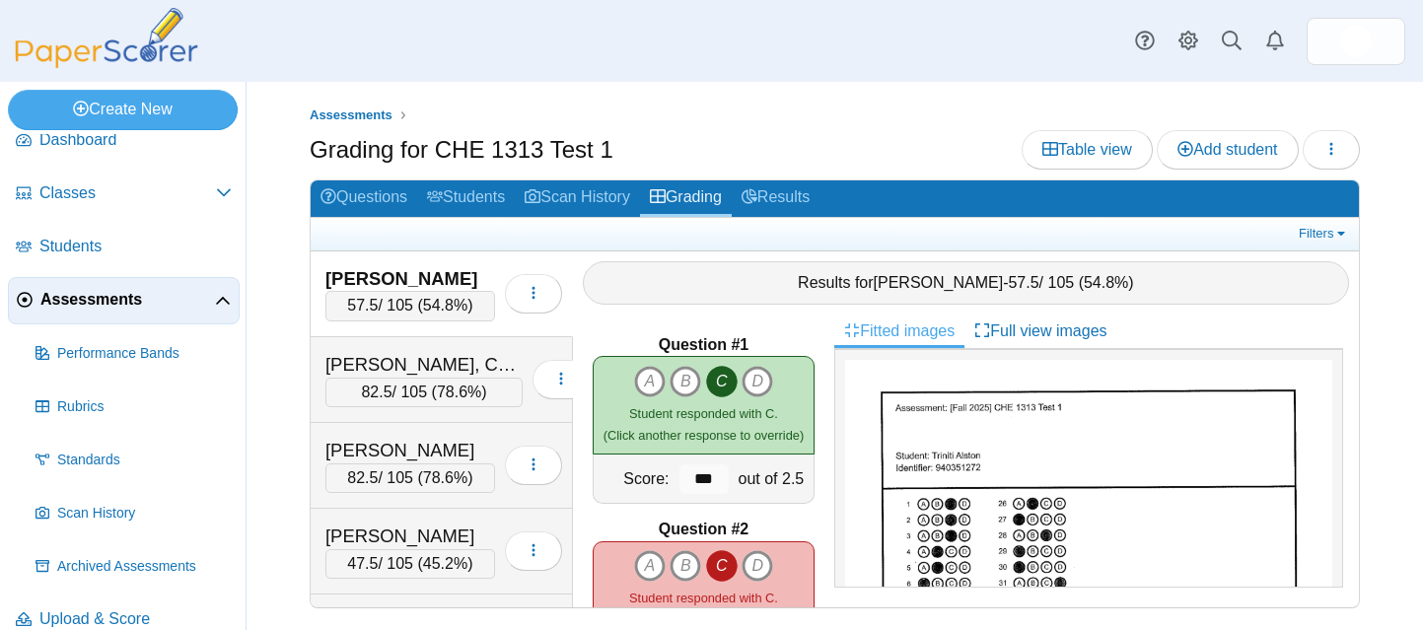  Describe the element at coordinates (1226, 150) in the screenshot. I see `a: Add student` at that location.